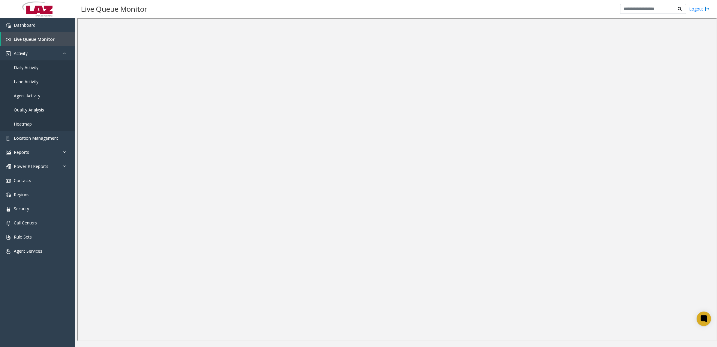  What do you see at coordinates (36, 138) in the screenshot?
I see `span: Location Management` at bounding box center [36, 138].